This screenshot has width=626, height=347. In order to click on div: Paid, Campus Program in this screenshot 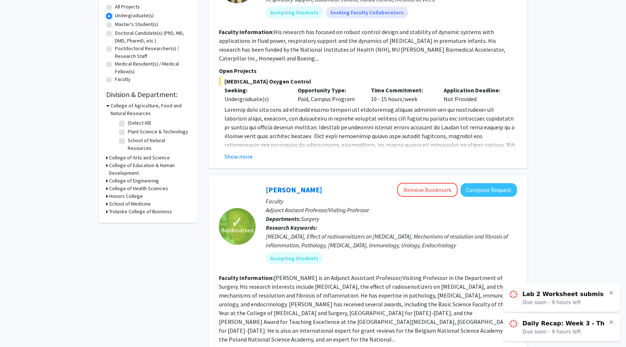, I will do `click(329, 94)`.